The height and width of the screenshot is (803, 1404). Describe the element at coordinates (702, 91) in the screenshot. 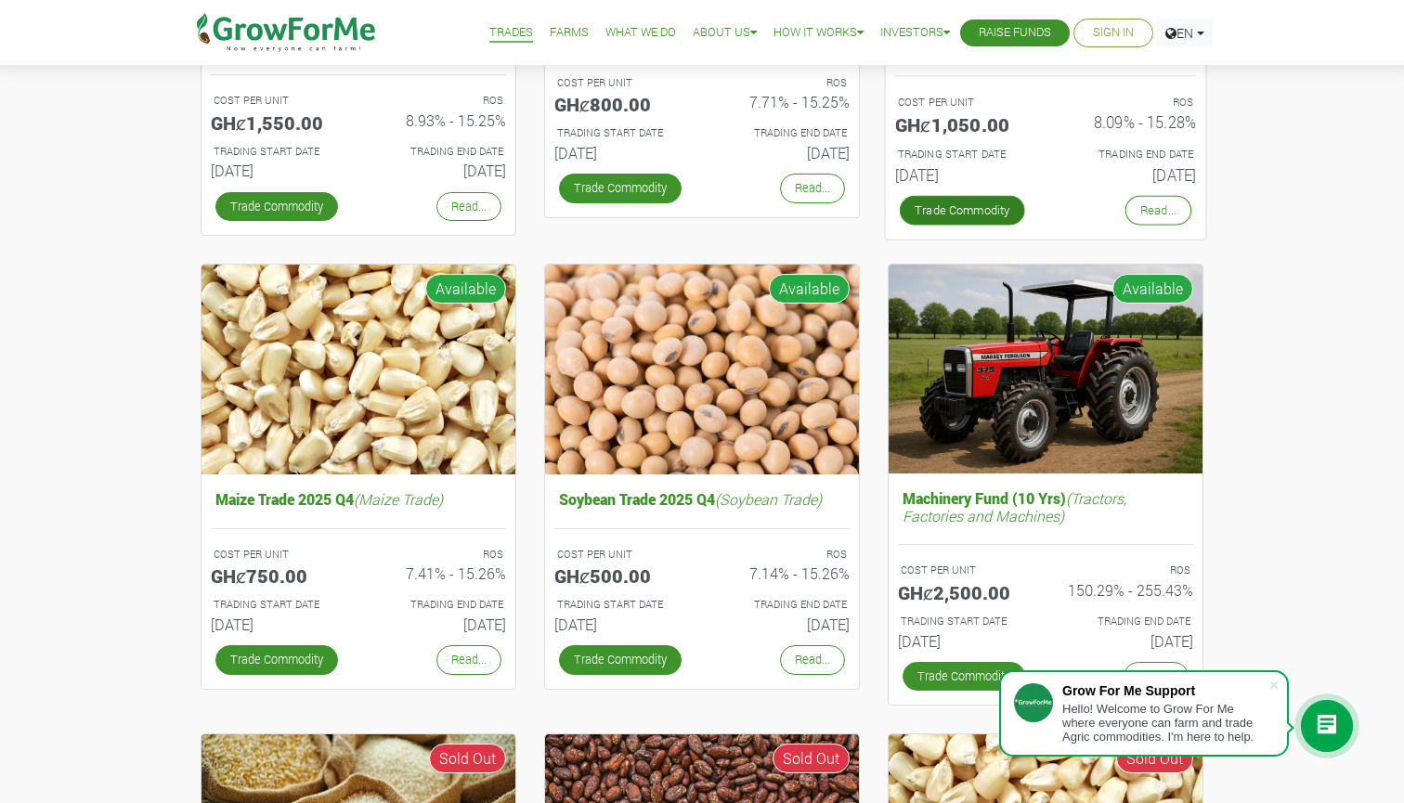

I see `a: Rice Trade 2025 Q4(Oryza Sativa) COST PER UNIT GHȼ800.00 ROS 7.71% - 15.25% TRADING START DATE [D...` at that location.